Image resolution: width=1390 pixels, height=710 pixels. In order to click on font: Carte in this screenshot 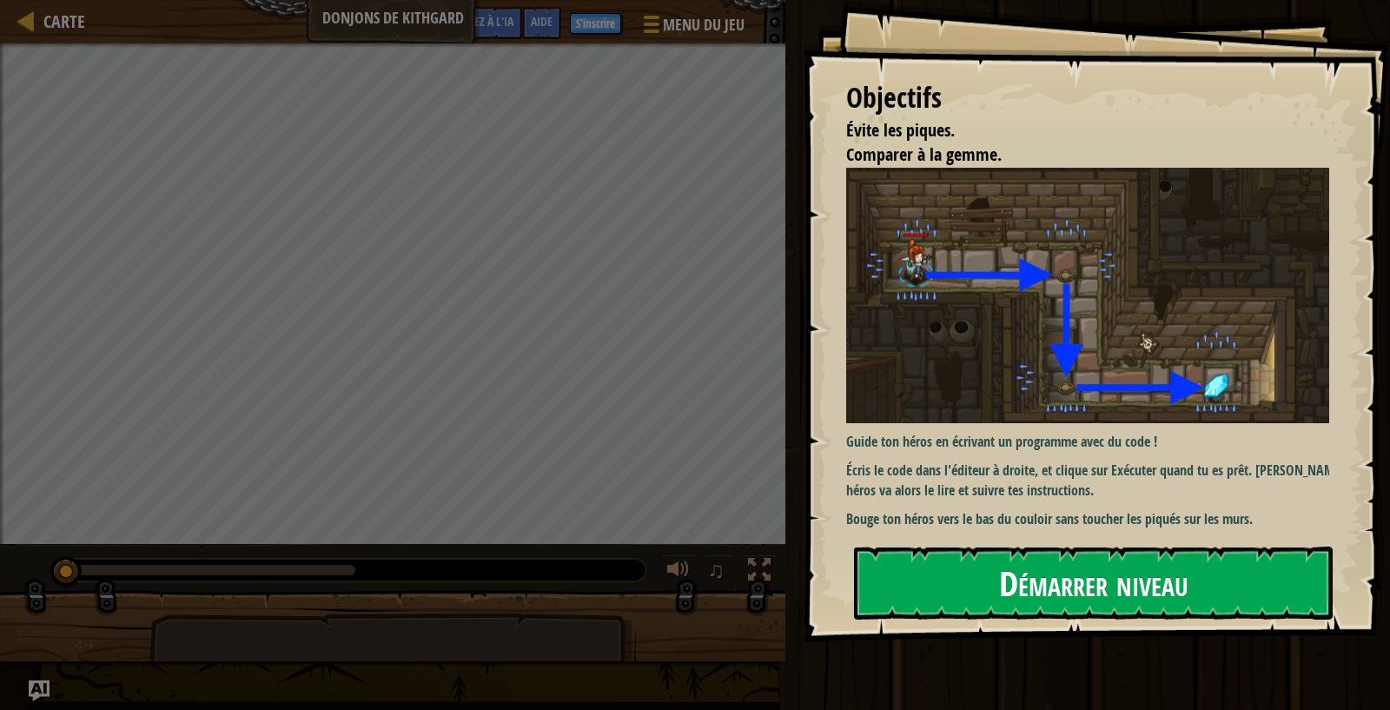, I will do `click(64, 21)`.